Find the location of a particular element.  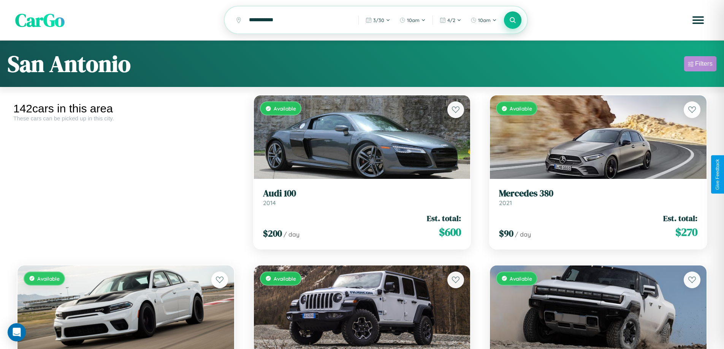

div: Give Feedback is located at coordinates (717, 174).